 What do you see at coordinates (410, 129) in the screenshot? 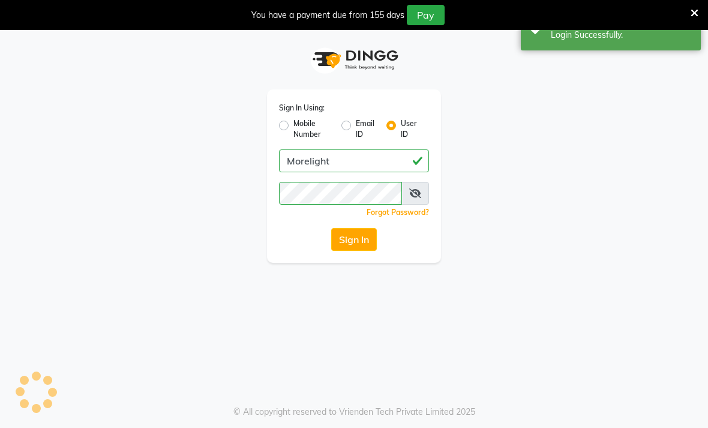
I see `label: User ID` at bounding box center [410, 129].